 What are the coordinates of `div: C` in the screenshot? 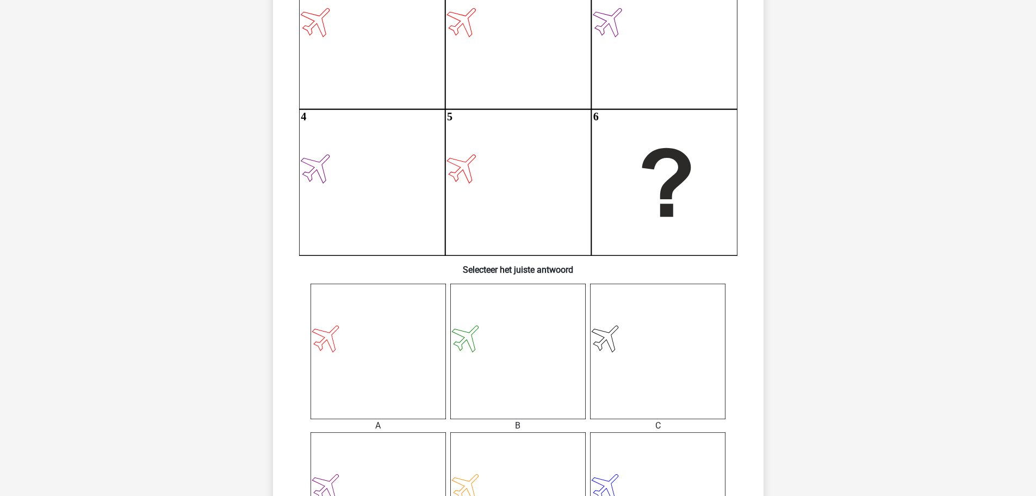 It's located at (658, 425).